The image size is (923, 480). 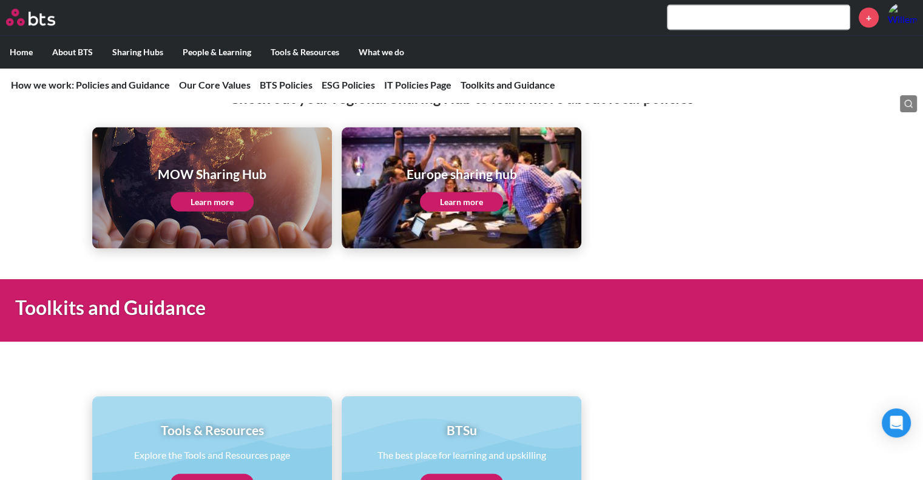 What do you see at coordinates (461, 429) in the screenshot?
I see `h1: BTSu` at bounding box center [461, 429].